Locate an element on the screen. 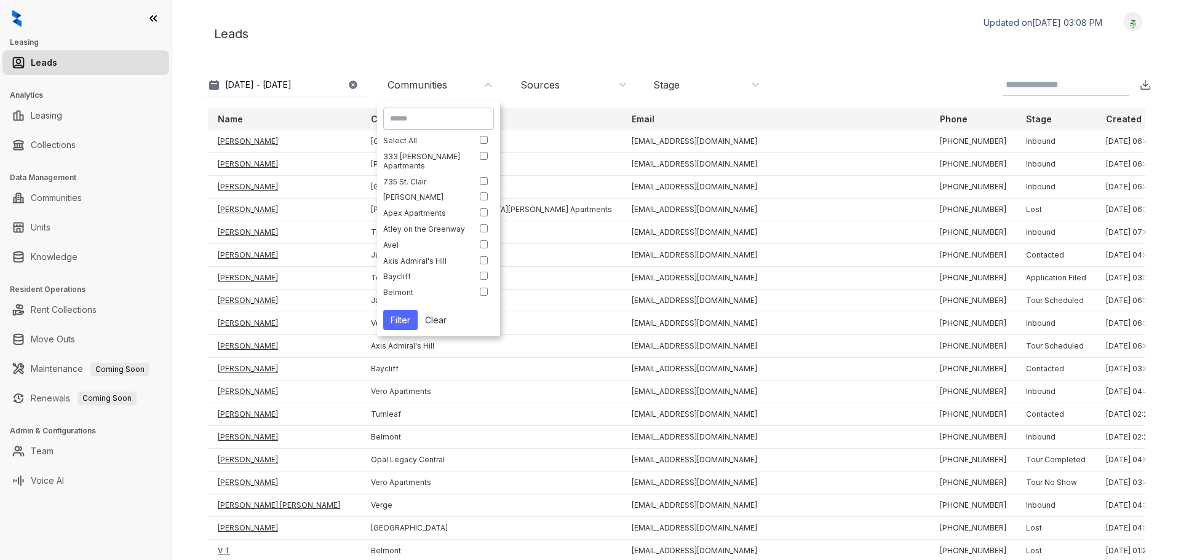 Image resolution: width=1181 pixels, height=560 pixels. div: Belmont is located at coordinates (425, 292).